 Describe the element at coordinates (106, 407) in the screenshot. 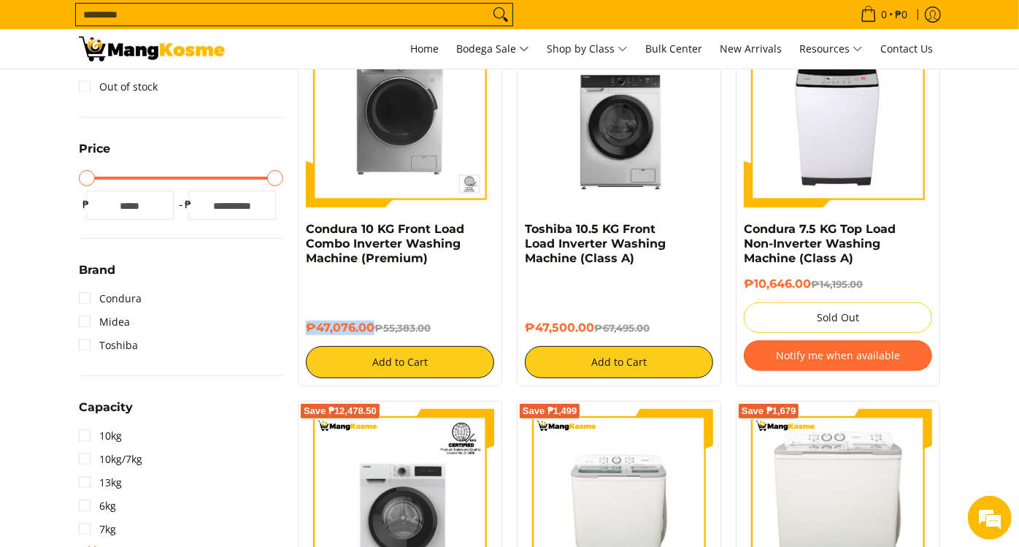

I see `span: Capacity` at that location.